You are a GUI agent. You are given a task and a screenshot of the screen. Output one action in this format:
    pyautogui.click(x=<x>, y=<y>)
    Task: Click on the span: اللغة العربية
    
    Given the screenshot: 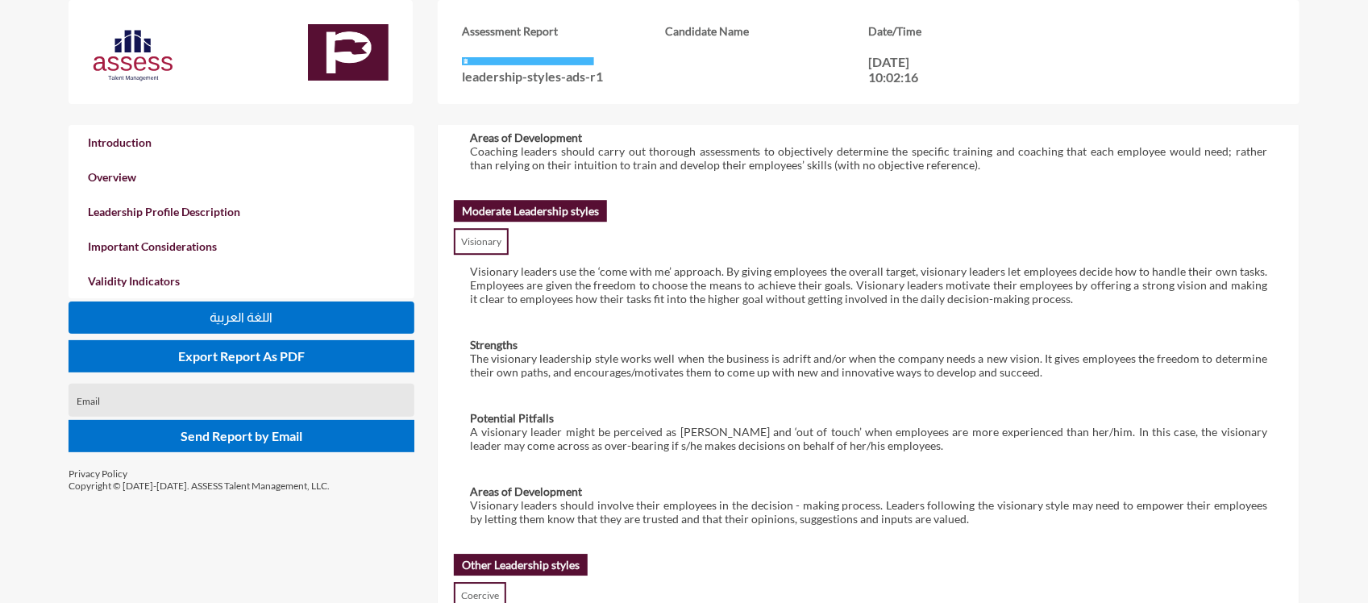 What is the action you would take?
    pyautogui.click(x=242, y=317)
    